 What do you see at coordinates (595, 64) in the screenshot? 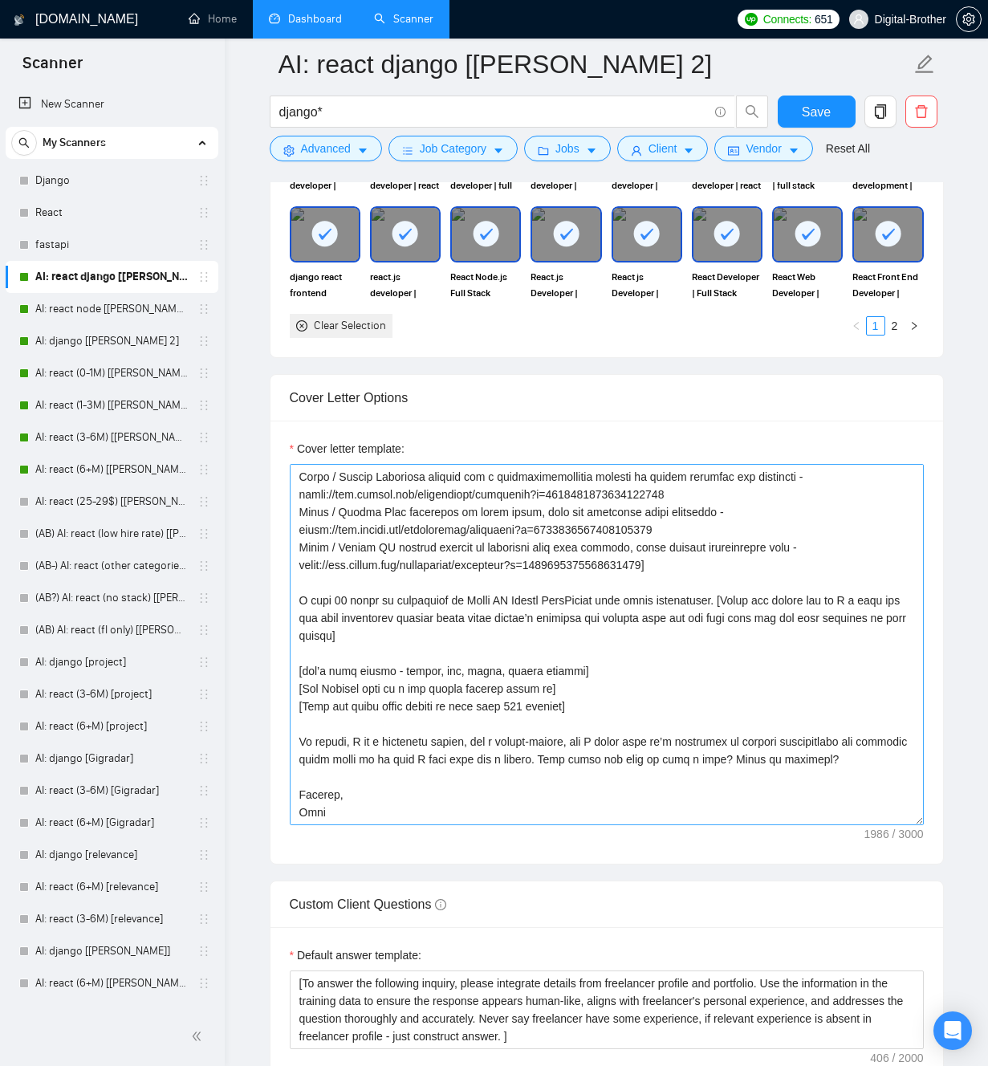
I see `input: Scanner name...` at bounding box center [595, 64].